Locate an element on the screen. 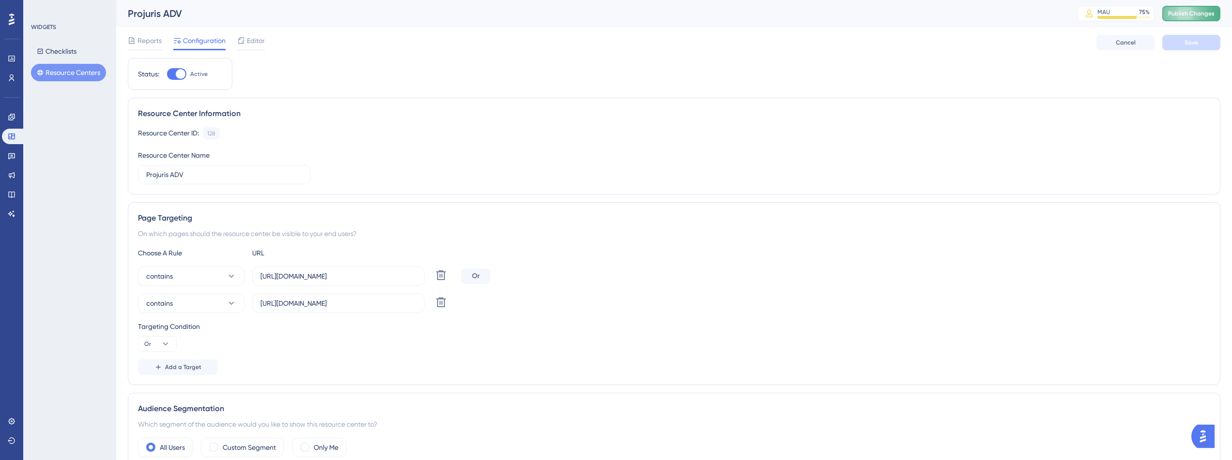 Image resolution: width=1232 pixels, height=460 pixels. div: Page Targeting is located at coordinates (674, 218).